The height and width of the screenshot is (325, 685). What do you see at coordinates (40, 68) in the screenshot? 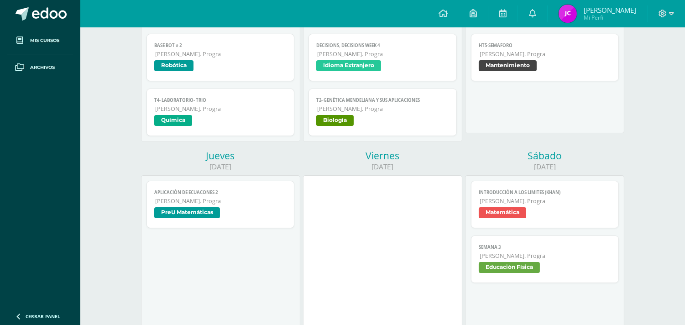
I see `a: Archivos` at bounding box center [40, 68].